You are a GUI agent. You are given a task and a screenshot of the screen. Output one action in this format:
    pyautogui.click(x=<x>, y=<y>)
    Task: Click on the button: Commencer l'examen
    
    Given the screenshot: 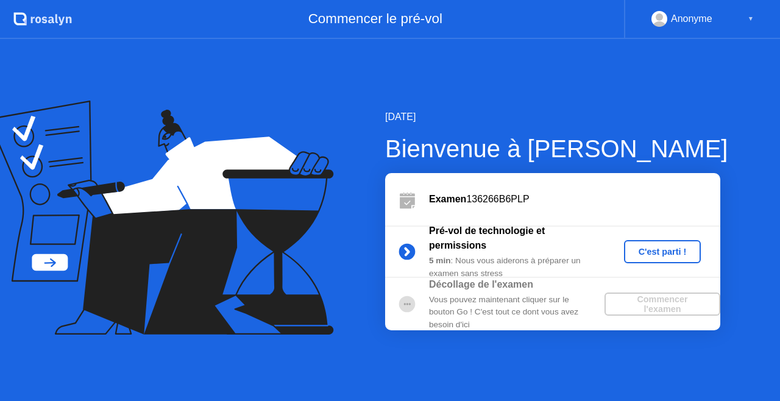 What is the action you would take?
    pyautogui.click(x=662, y=304)
    